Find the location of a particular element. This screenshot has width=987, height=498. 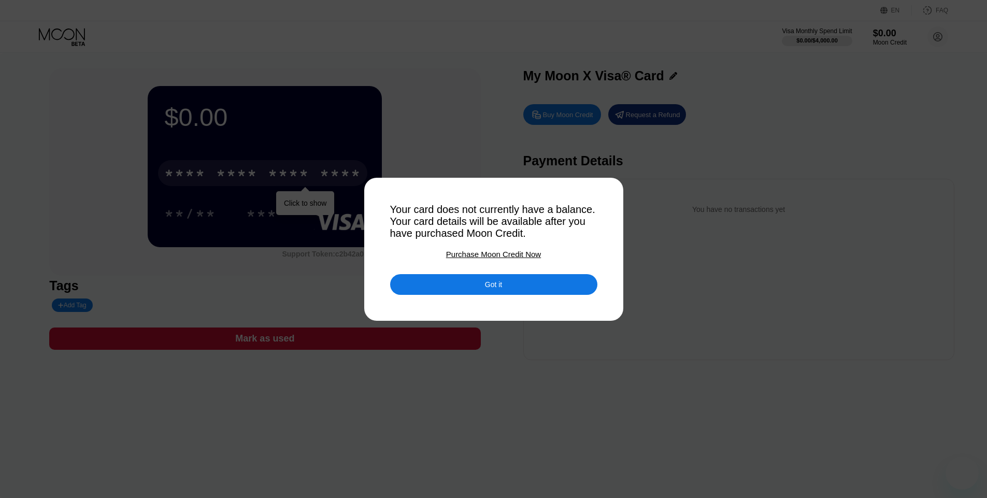

div: Your card does not currently have a balance. Your card details will be available after you have p... is located at coordinates (494, 221).